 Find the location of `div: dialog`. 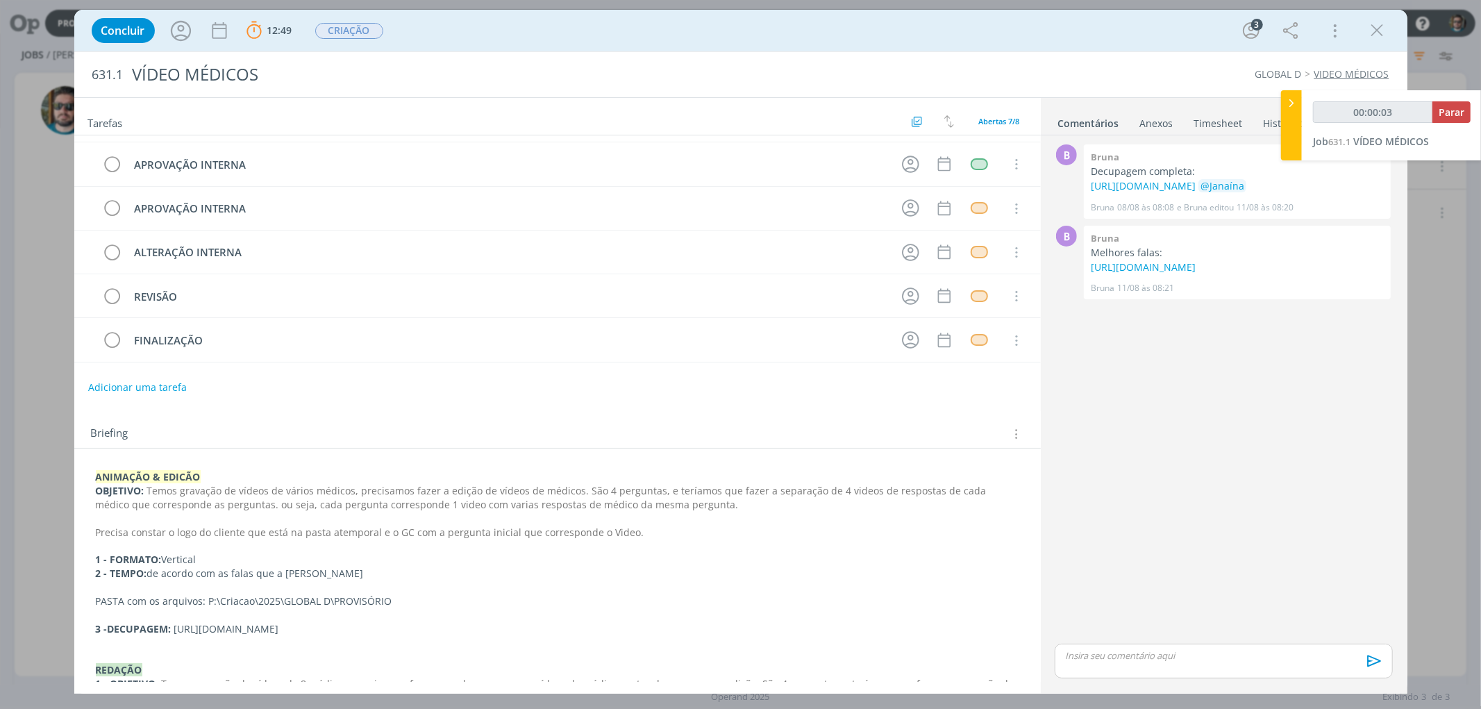

div: dialog is located at coordinates (741, 351).